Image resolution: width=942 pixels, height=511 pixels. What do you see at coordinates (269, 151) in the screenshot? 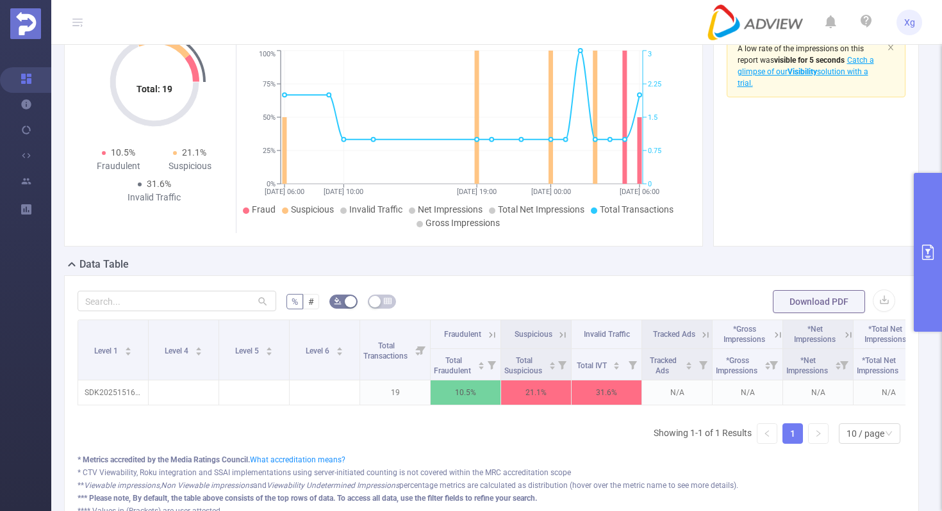
I see `tspan: 25%` at bounding box center [269, 151].